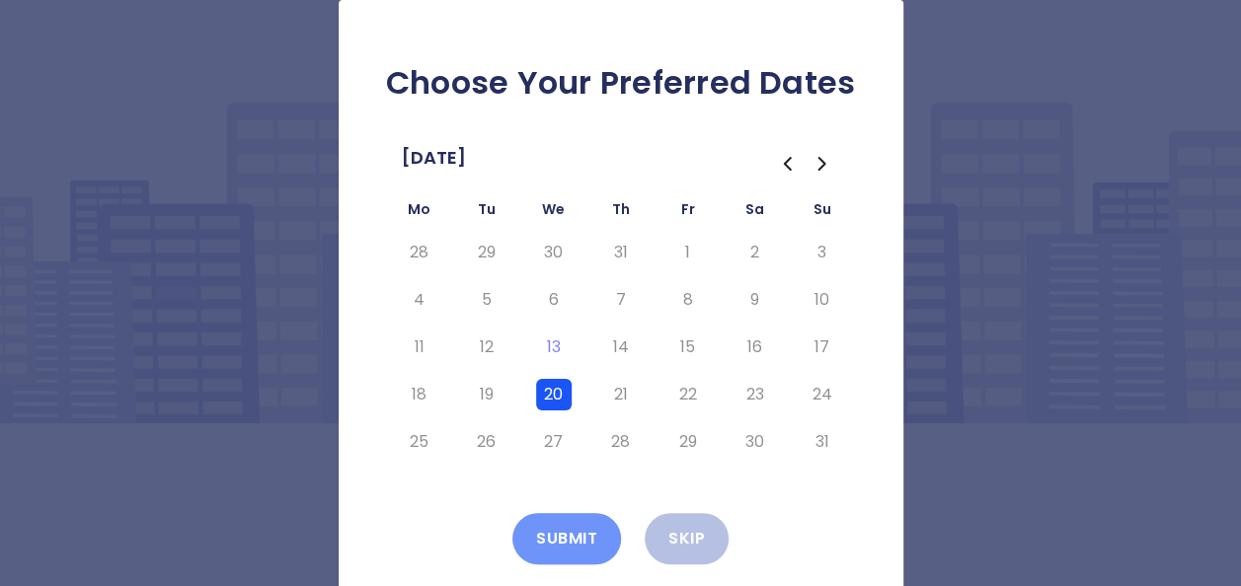 The image size is (1241, 586). What do you see at coordinates (822, 164) in the screenshot?
I see `button: Go to the Next Month` at bounding box center [822, 164].